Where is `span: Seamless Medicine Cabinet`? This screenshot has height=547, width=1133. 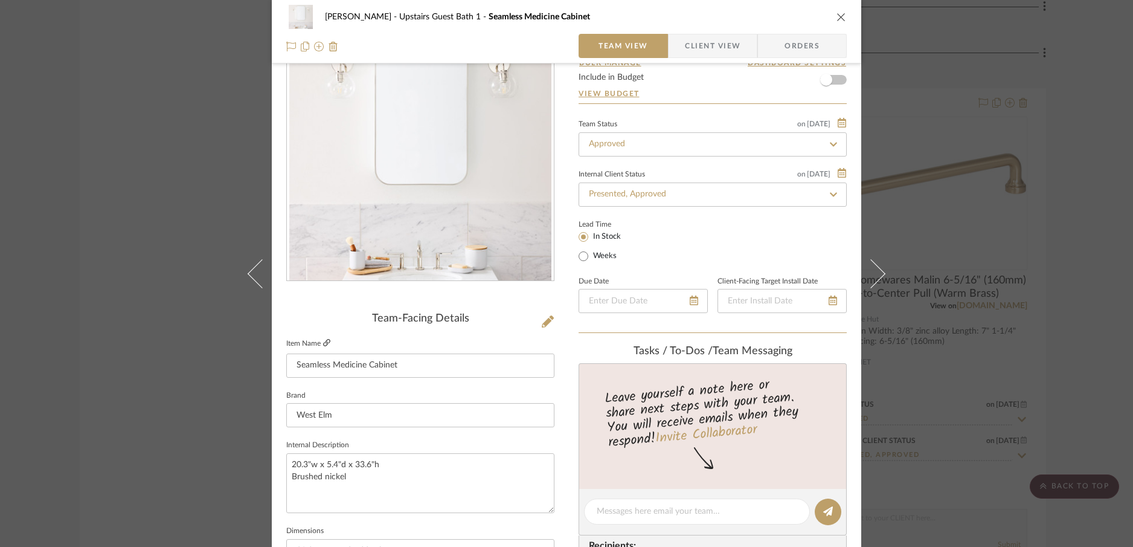 span: Seamless Medicine Cabinet is located at coordinates (539, 17).